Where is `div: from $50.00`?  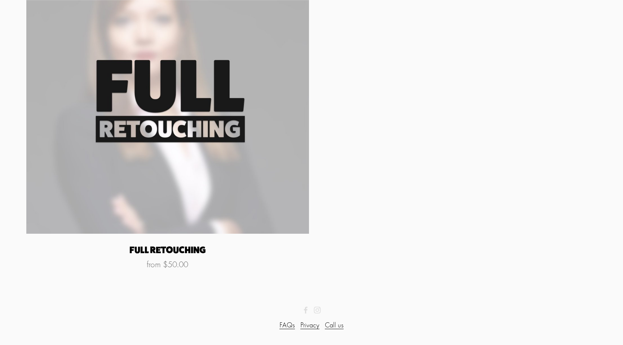 div: from $50.00 is located at coordinates (168, 265).